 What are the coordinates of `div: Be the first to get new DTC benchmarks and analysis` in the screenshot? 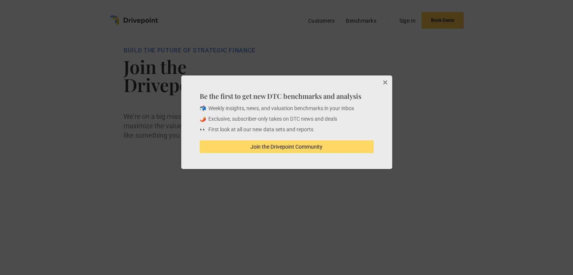 It's located at (287, 122).